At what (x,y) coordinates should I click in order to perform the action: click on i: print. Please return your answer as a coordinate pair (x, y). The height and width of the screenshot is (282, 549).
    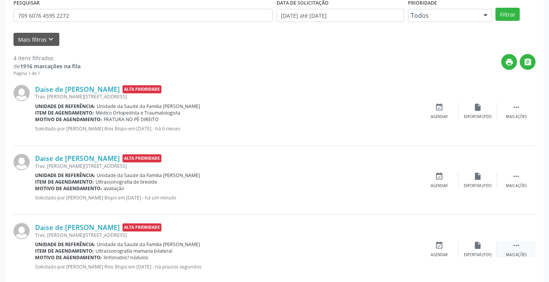
    Looking at the image, I should click on (509, 62).